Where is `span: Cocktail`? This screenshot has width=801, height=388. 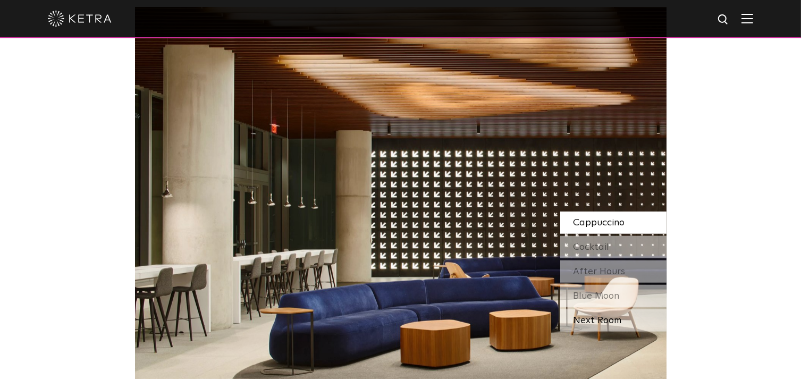 span: Cocktail is located at coordinates (591, 247).